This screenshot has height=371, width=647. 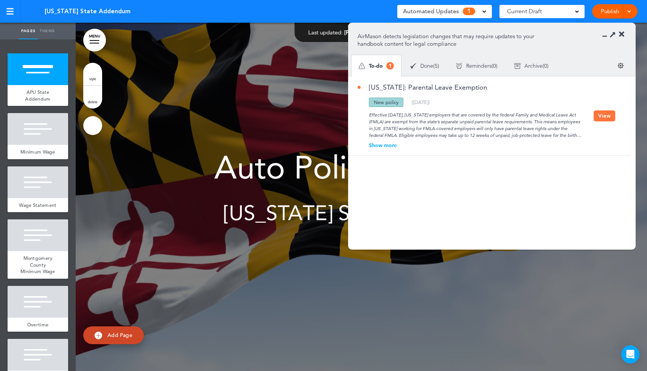 I want to click on span: delete, so click(x=93, y=102).